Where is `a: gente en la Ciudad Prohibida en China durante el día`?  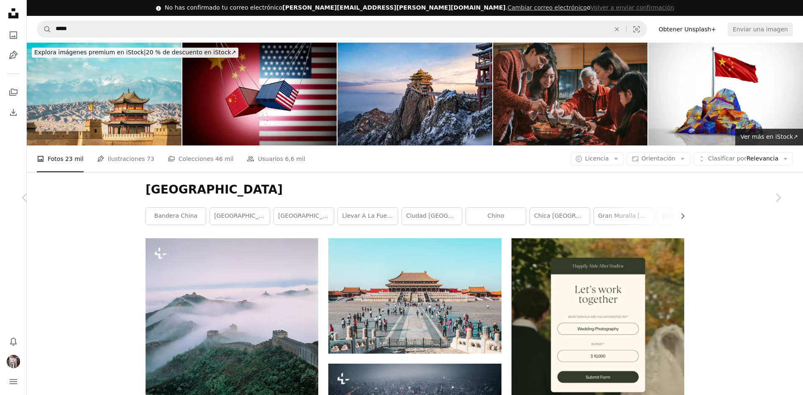 a: gente en la Ciudad Prohibida en China durante el día is located at coordinates (415, 296).